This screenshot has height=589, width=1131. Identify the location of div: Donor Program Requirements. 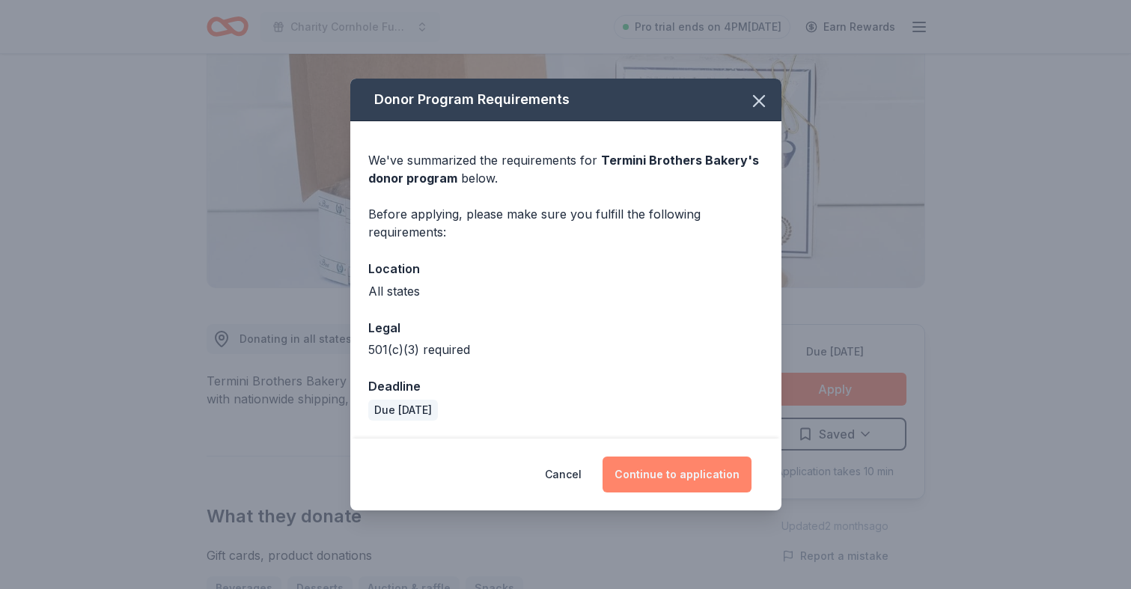
(566, 100).